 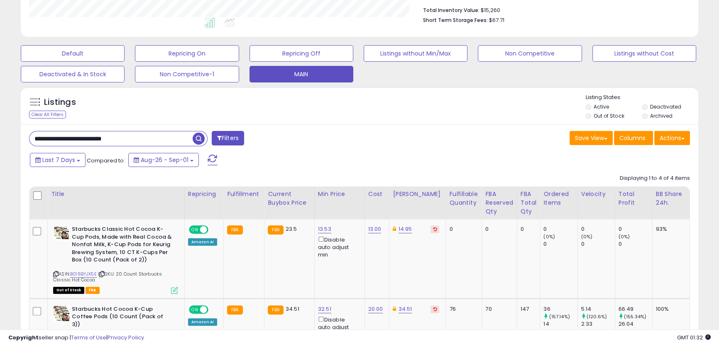 What do you see at coordinates (324, 229) in the screenshot?
I see `a: 13.53` at bounding box center [324, 229].